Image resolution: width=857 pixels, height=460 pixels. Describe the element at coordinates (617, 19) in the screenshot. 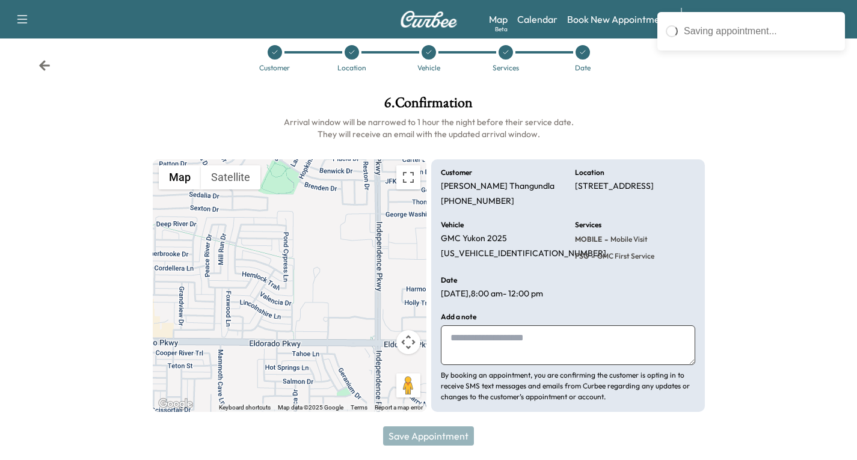

I see `a: Book New Appointment` at that location.